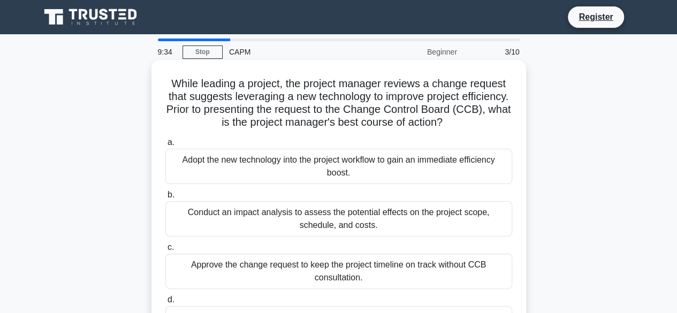 The width and height of the screenshot is (677, 313). What do you see at coordinates (417, 52) in the screenshot?
I see `div: Beginner` at bounding box center [417, 52].